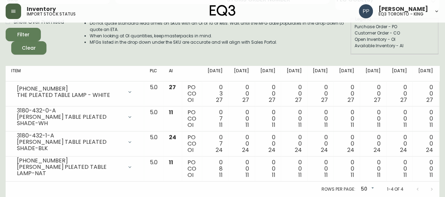 The image size is (445, 197). I want to click on h5: import stock status, so click(51, 14).